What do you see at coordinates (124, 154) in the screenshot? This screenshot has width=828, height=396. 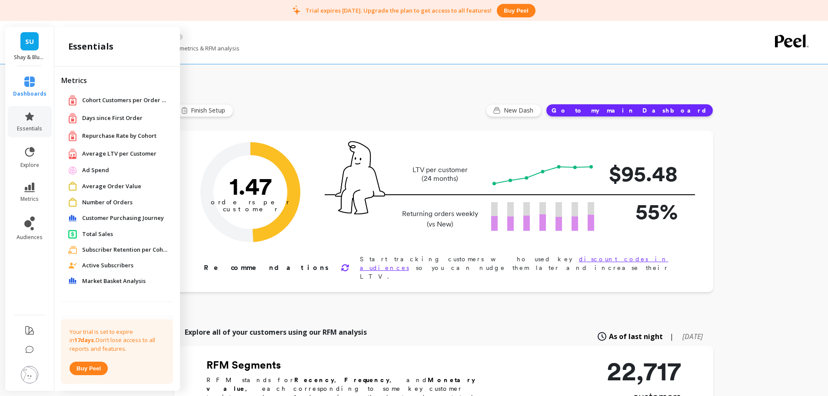 I see `a: Average LTV per Customer` at bounding box center [124, 154].